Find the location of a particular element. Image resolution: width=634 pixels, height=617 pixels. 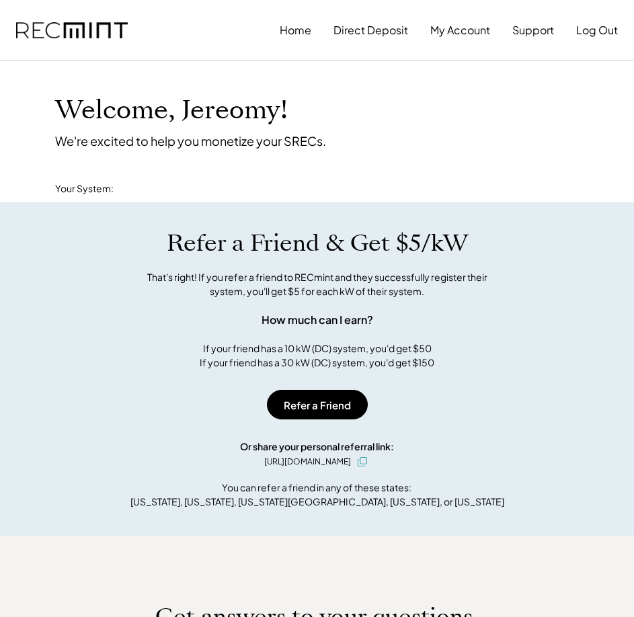

button: Refer a Friend is located at coordinates (317, 405).